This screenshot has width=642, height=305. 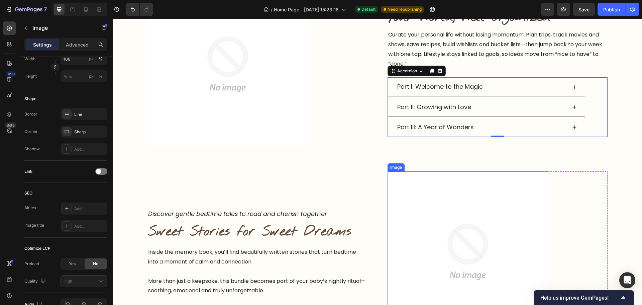 I want to click on span: Need republishing, so click(x=405, y=9).